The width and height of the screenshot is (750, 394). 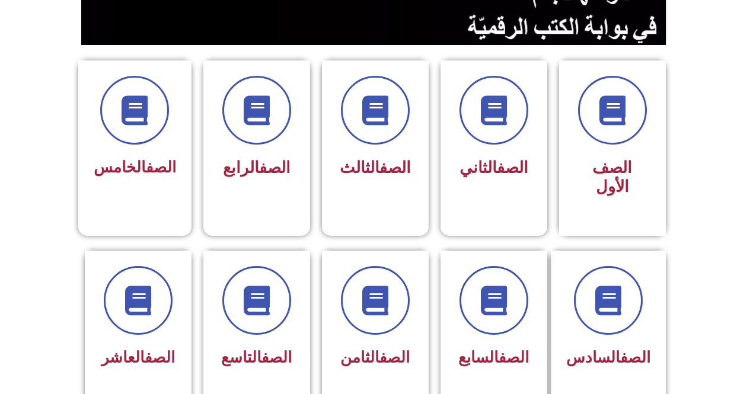 I want to click on span: الثالث, so click(x=375, y=168).